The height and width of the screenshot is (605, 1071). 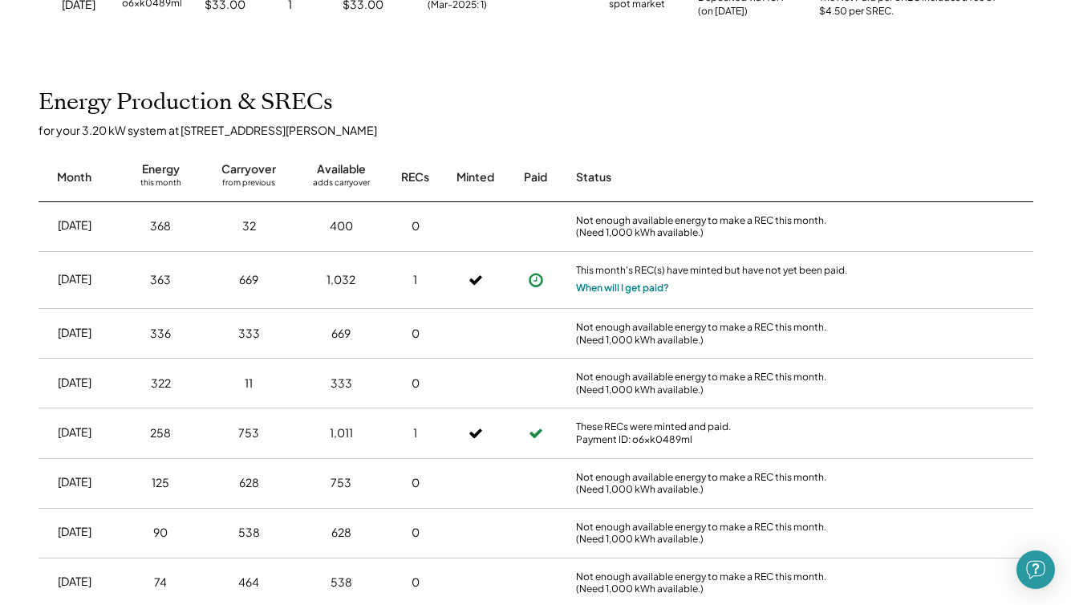 I want to click on div: These RECs were minted and paid. Payment ID: o6xk0489ml, so click(x=712, y=432).